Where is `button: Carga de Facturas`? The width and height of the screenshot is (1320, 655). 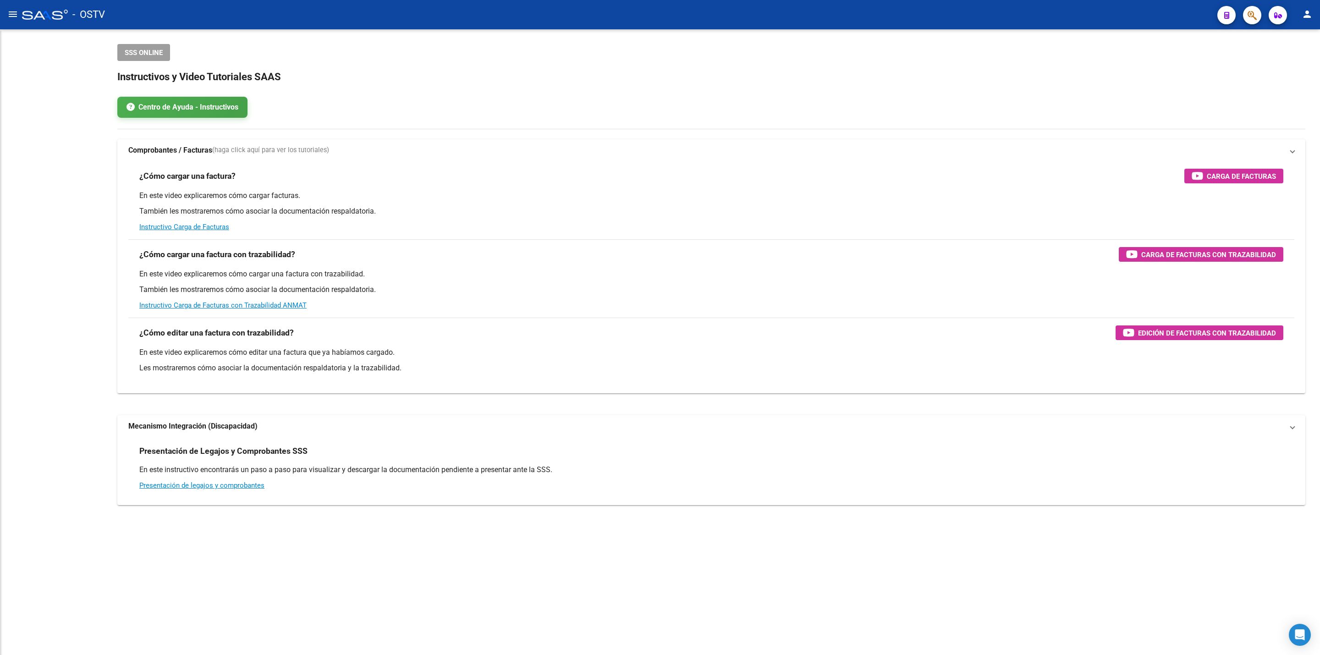
button: Carga de Facturas is located at coordinates (1234, 176).